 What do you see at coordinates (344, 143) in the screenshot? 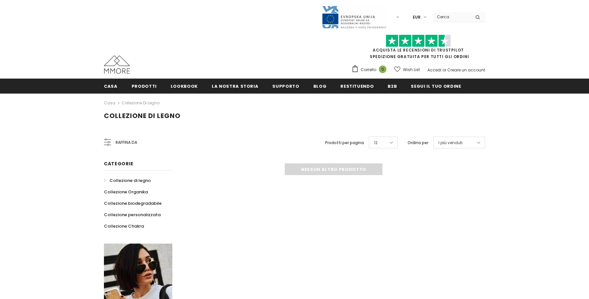
I see `label: Prodotti per pagina` at bounding box center [344, 143].